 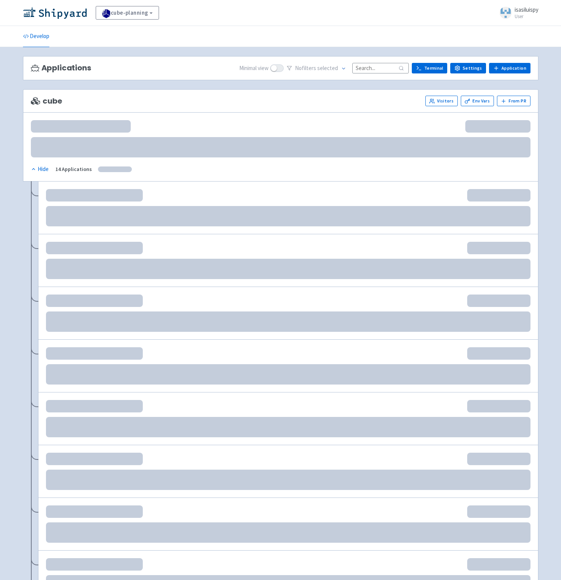 I want to click on span: No filter s, so click(x=316, y=68).